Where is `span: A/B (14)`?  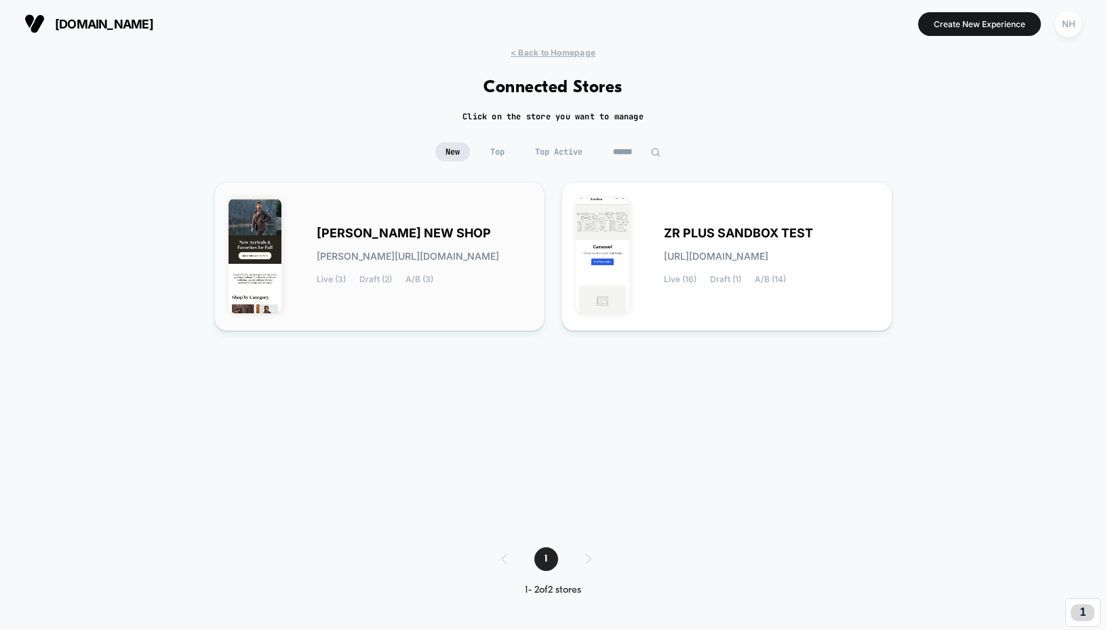
span: A/B (14) is located at coordinates (770, 279).